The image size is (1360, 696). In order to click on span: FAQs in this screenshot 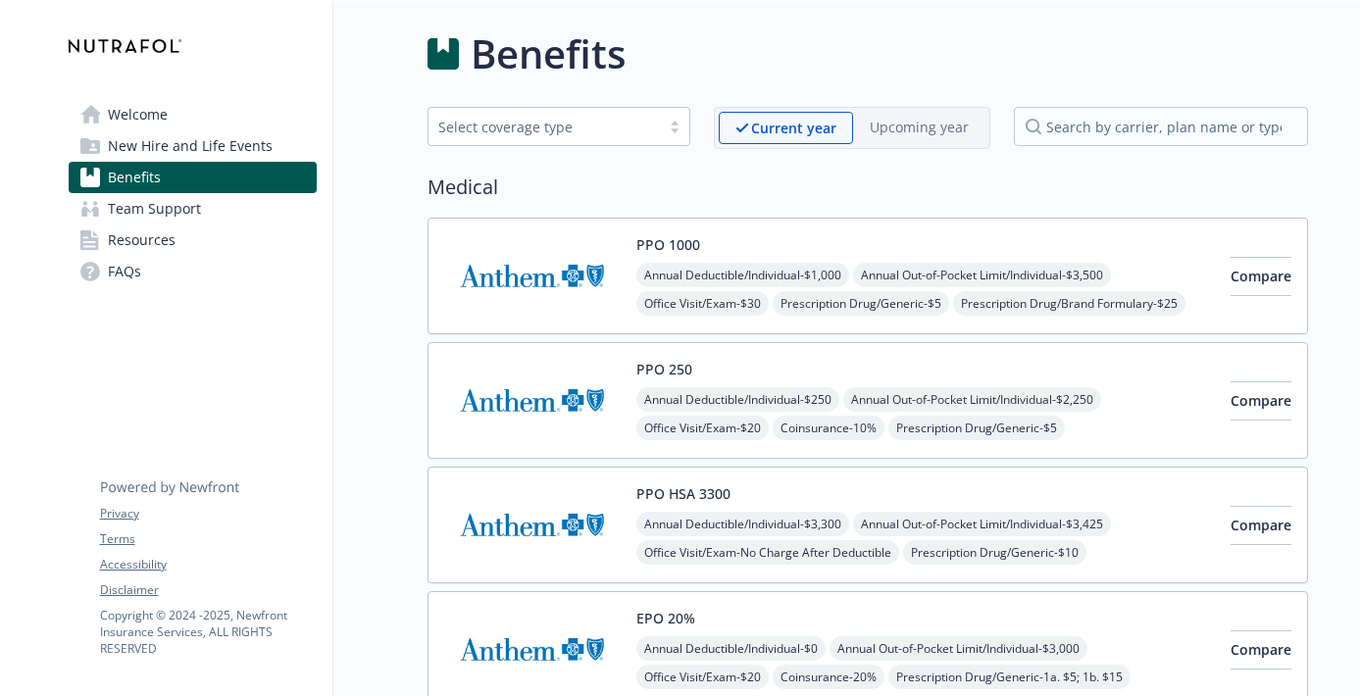, I will do `click(124, 272)`.